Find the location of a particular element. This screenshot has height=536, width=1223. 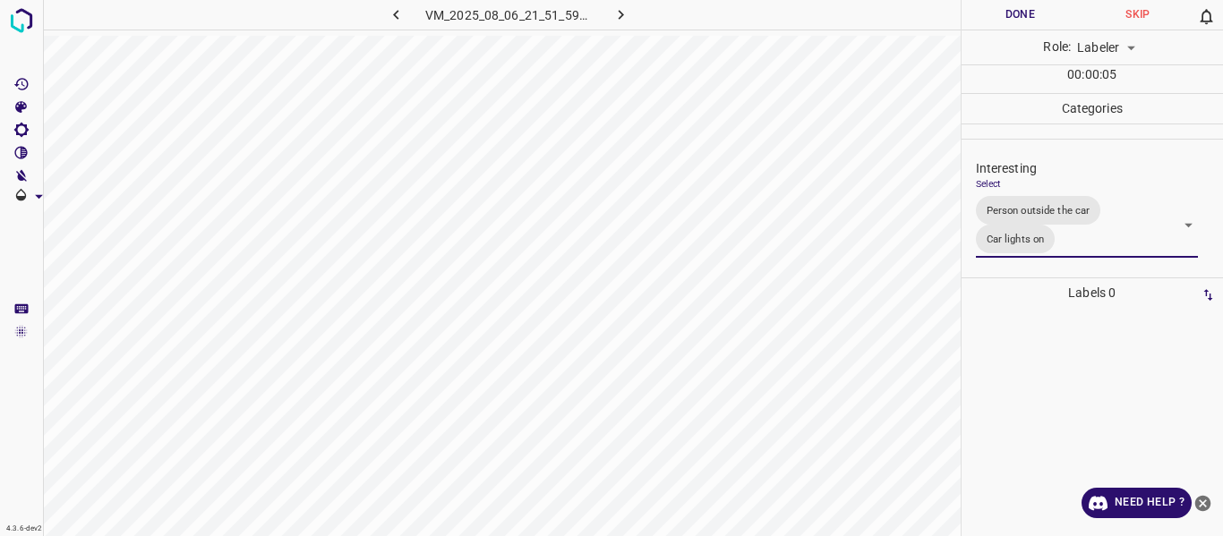

div: 4.3.6-dev2 is located at coordinates (24, 529).